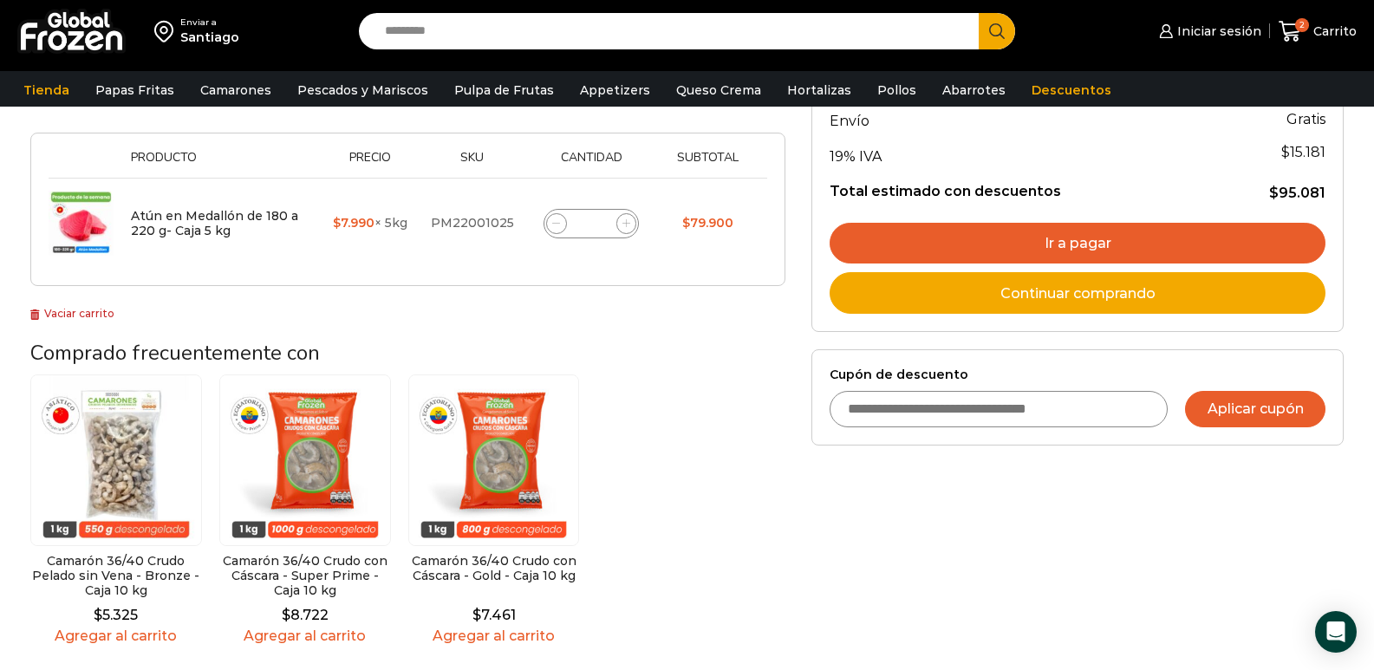 This screenshot has height=670, width=1374. I want to click on a: Descuentos, so click(1071, 90).